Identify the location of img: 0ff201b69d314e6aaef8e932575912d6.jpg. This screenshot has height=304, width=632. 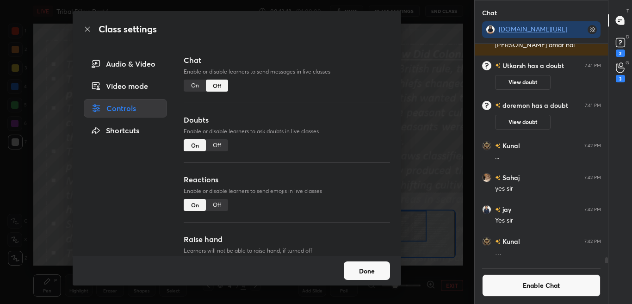
(491, 30).